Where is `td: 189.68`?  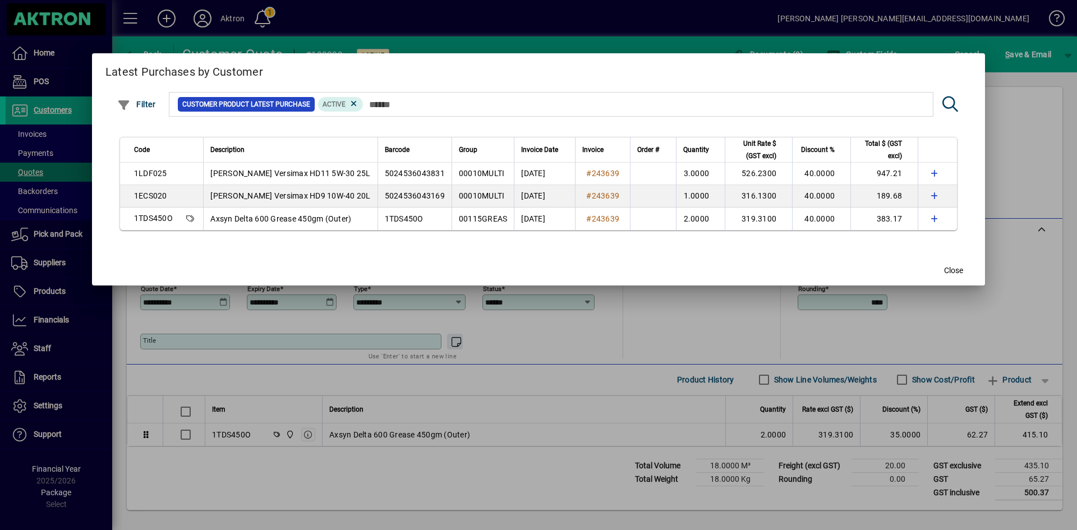
td: 189.68 is located at coordinates (884, 196).